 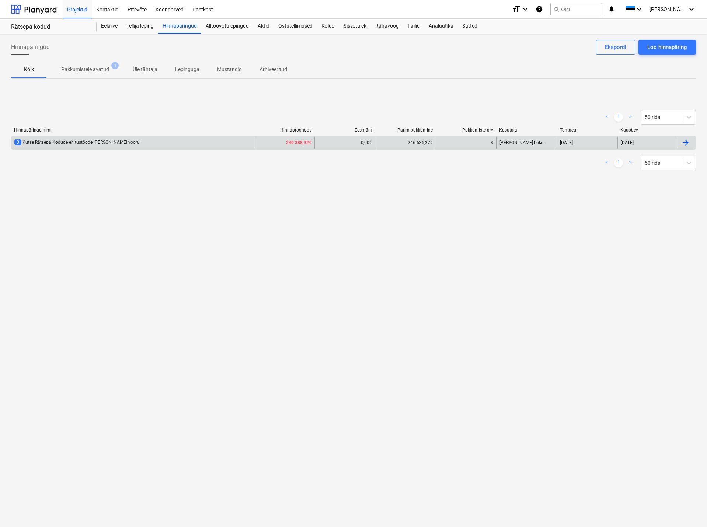 What do you see at coordinates (527, 130) in the screenshot?
I see `div: Kasutaja` at bounding box center [527, 130].